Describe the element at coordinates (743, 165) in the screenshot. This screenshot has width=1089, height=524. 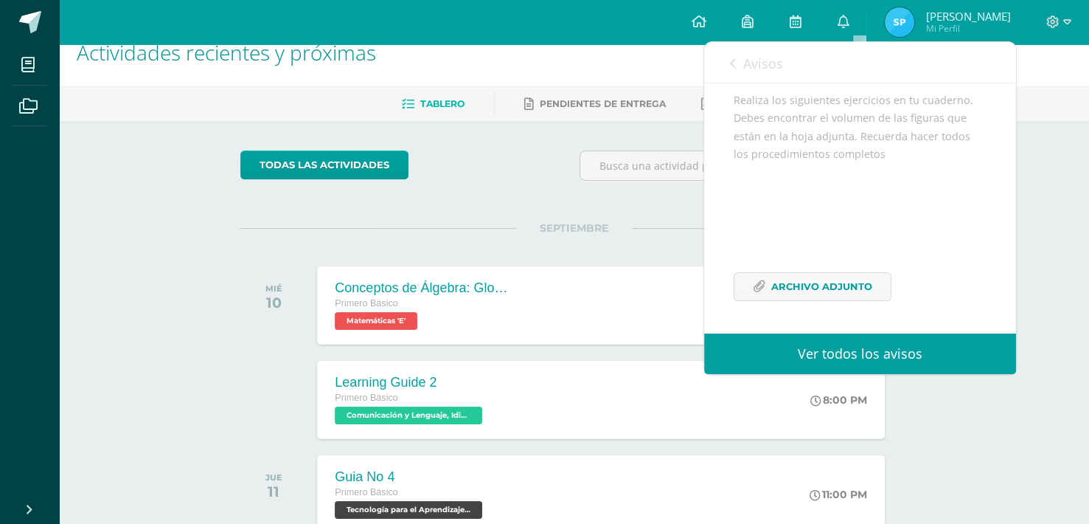
I see `input: Busca una actividad próxima aquí...` at that location.